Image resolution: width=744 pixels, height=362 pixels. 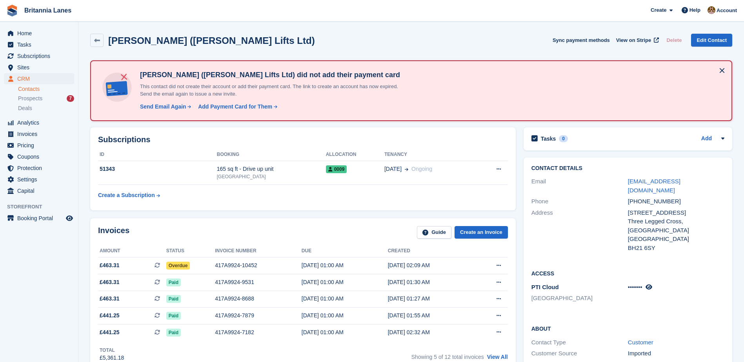 I want to click on span: Coupons, so click(x=41, y=157).